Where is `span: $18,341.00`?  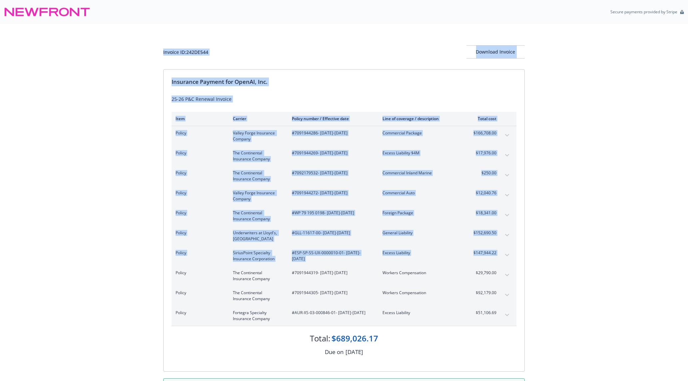 span: $18,341.00 is located at coordinates (483, 213).